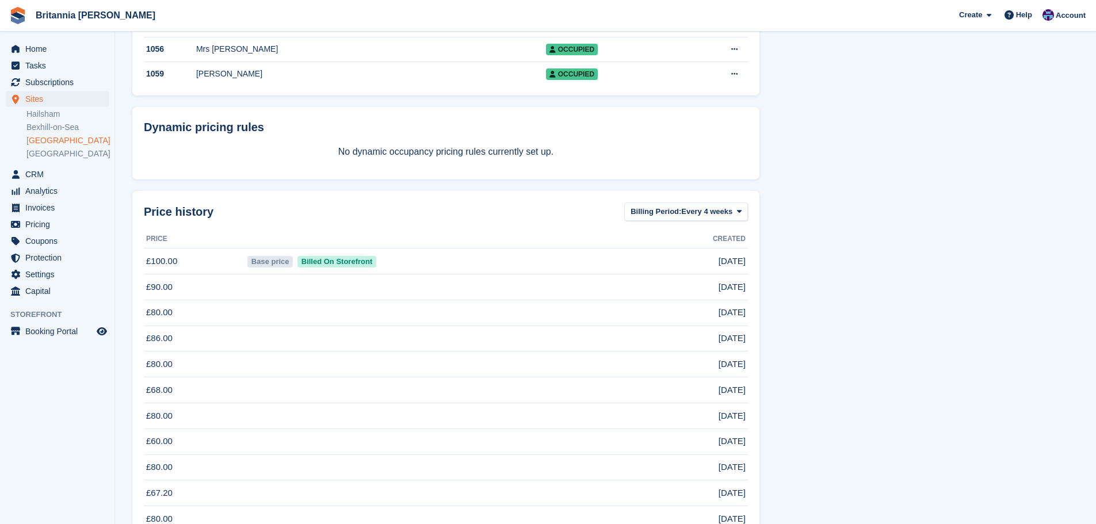 The image size is (1096, 524). Describe the element at coordinates (194, 261) in the screenshot. I see `td: £100.00` at that location.